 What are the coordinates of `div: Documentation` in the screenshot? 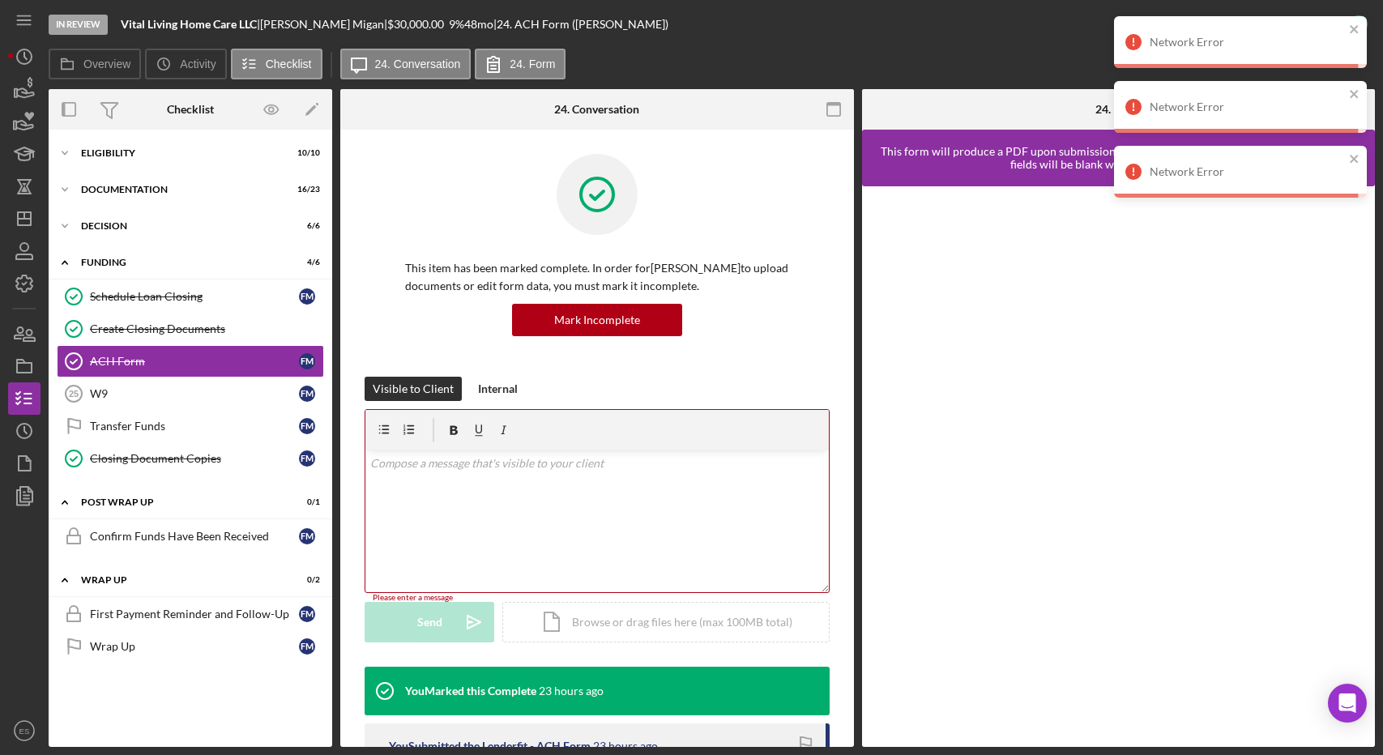 It's located at (180, 190).